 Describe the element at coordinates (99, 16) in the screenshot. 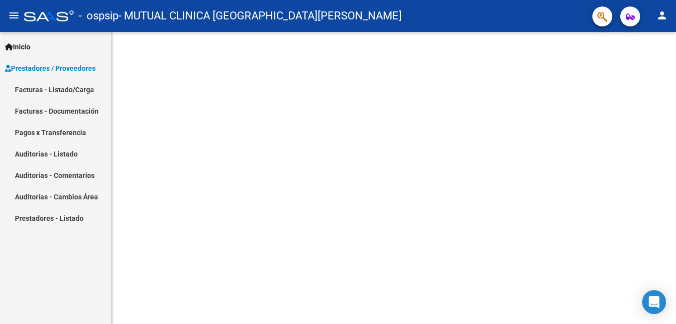

I see `span: - ospsip` at that location.